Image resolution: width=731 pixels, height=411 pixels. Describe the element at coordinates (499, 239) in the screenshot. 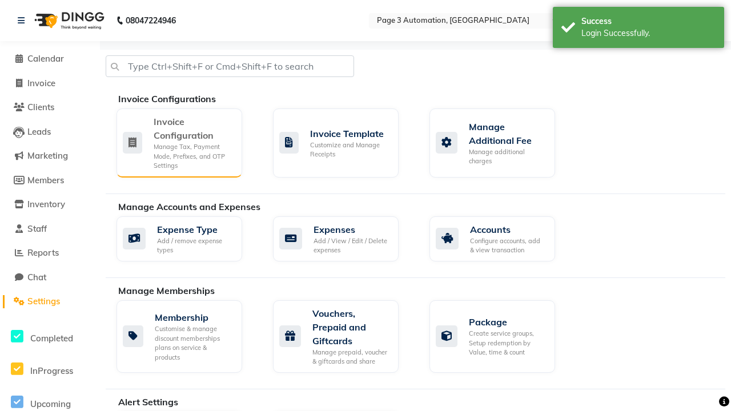

I see `a: AccountsConfigure accounts, add & view transaction` at that location.